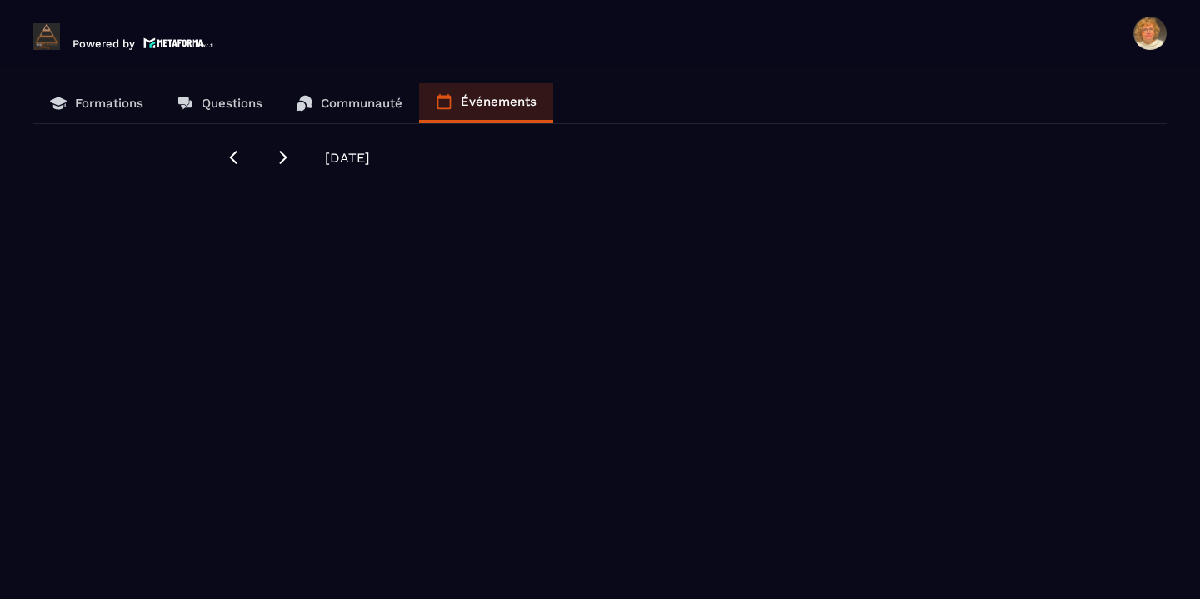  Describe the element at coordinates (362, 103) in the screenshot. I see `p: Communauté` at that location.